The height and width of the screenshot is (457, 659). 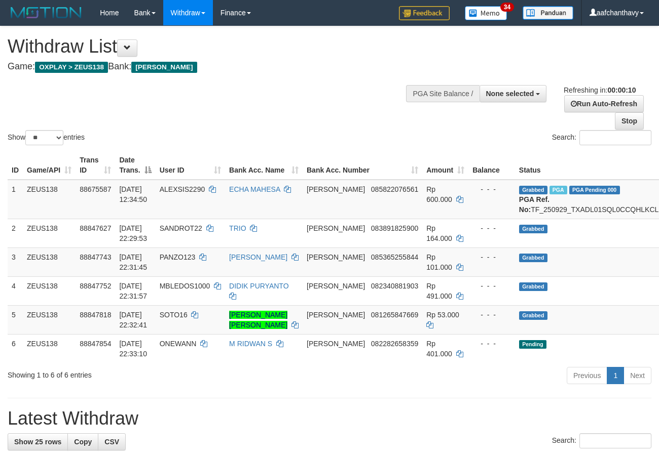 What do you see at coordinates (486, 13) in the screenshot?
I see `img: Button%20Memo.svg` at bounding box center [486, 13].